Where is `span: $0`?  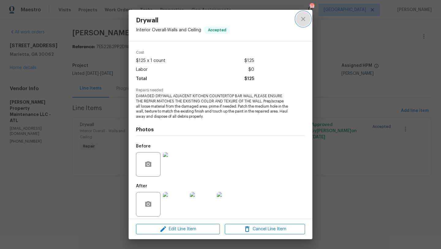
span: $0 is located at coordinates (251, 70).